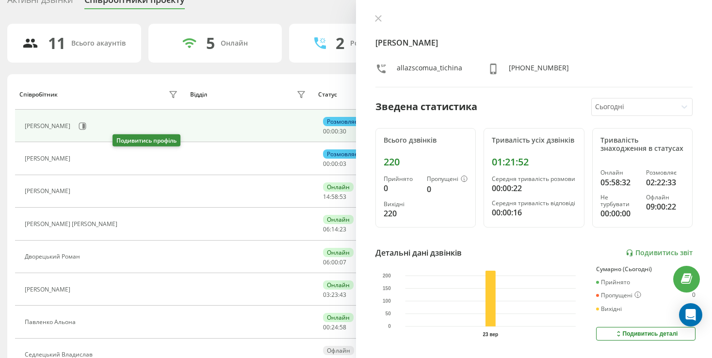 The width and height of the screenshot is (712, 358). What do you see at coordinates (619, 213) in the screenshot?
I see `div: 00:00:00` at bounding box center [619, 213].